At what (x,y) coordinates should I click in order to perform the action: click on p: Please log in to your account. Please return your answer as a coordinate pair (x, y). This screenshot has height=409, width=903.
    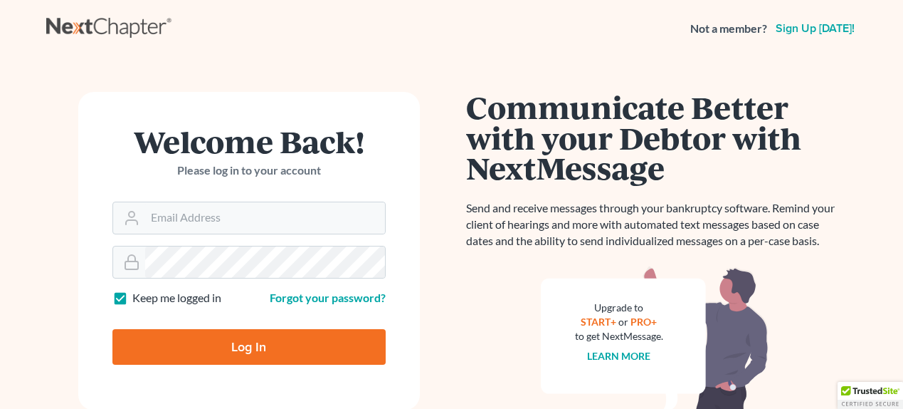
    Looking at the image, I should click on (249, 170).